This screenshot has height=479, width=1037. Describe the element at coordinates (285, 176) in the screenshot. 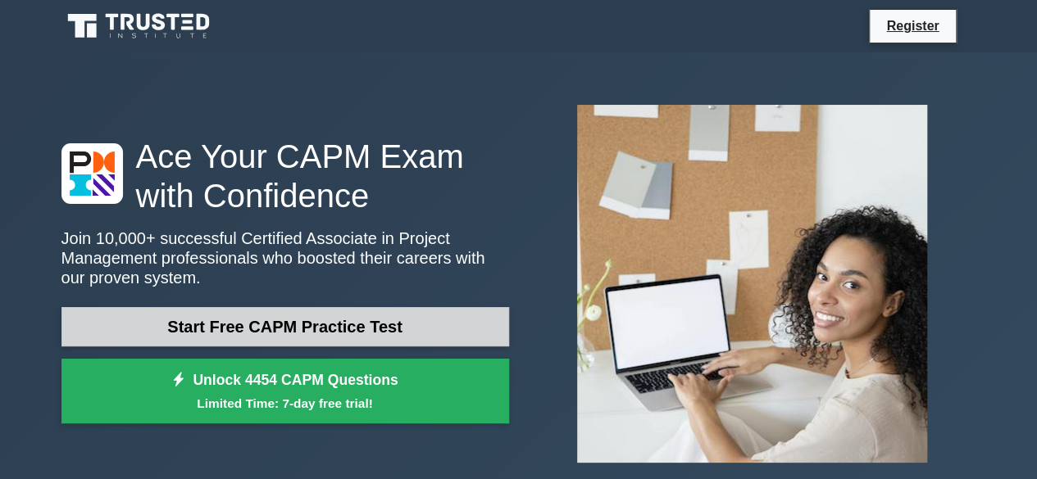

I see `h1: Ace Your CAPM Exam with Confidence` at that location.